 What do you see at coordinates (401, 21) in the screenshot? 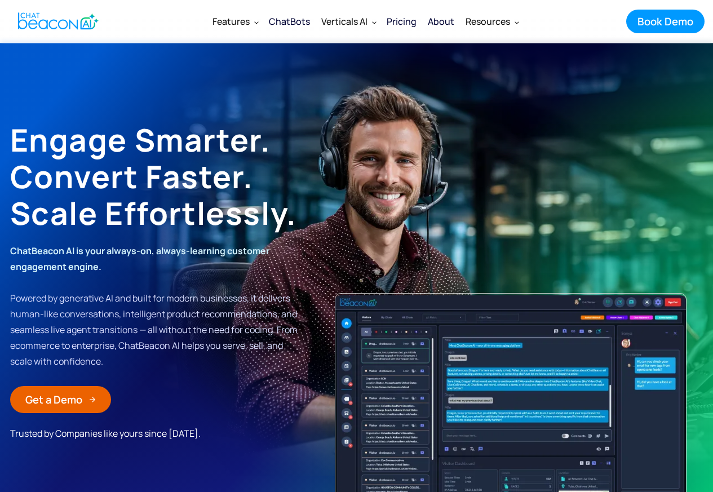
I see `div: Pricing` at bounding box center [401, 21].